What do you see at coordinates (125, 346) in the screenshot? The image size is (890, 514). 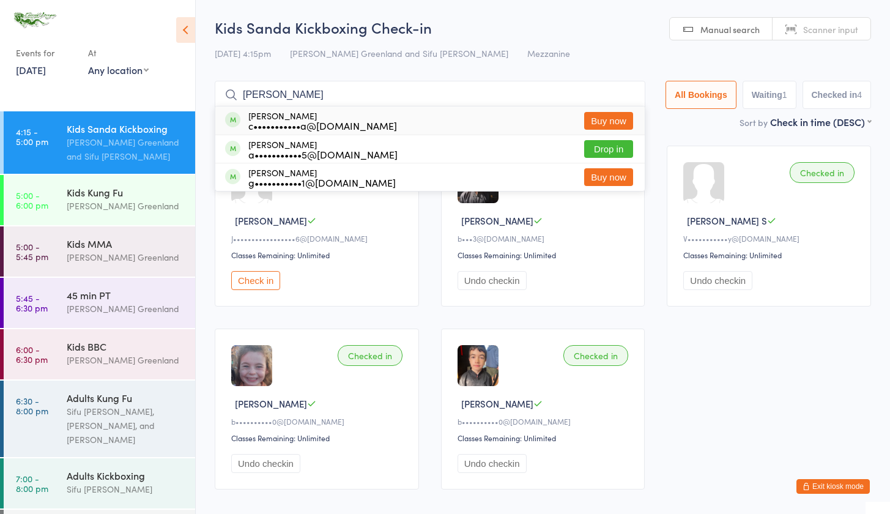 I see `div: Kids BBC` at bounding box center [125, 346].